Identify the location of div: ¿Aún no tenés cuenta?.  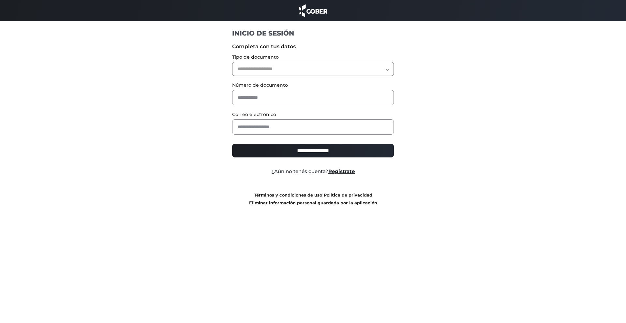
(313, 172).